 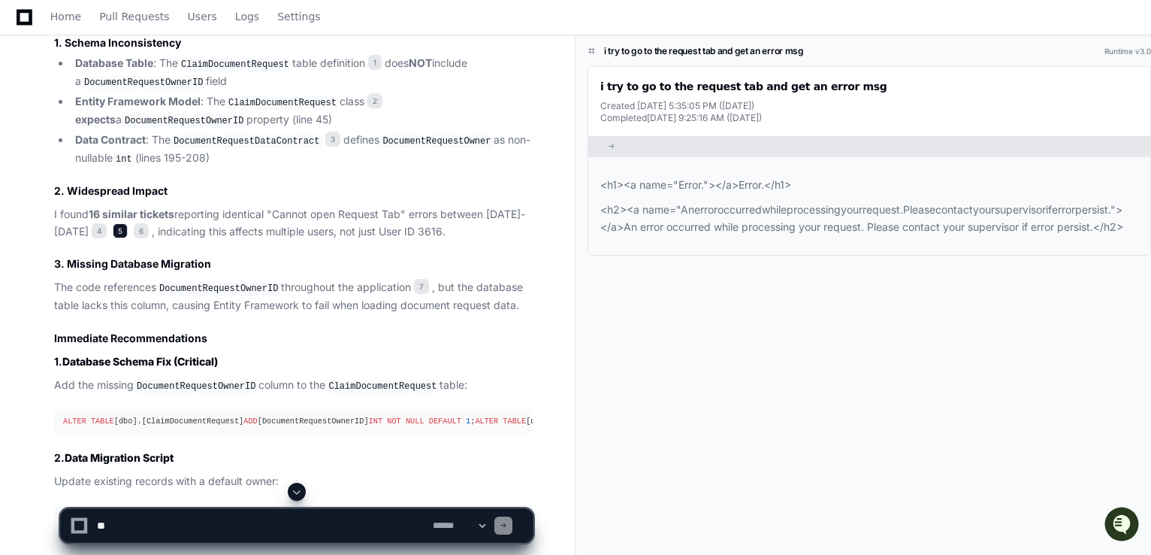 What do you see at coordinates (405, 421) in the screenshot?
I see `span: NOT NULL` at bounding box center [405, 421].